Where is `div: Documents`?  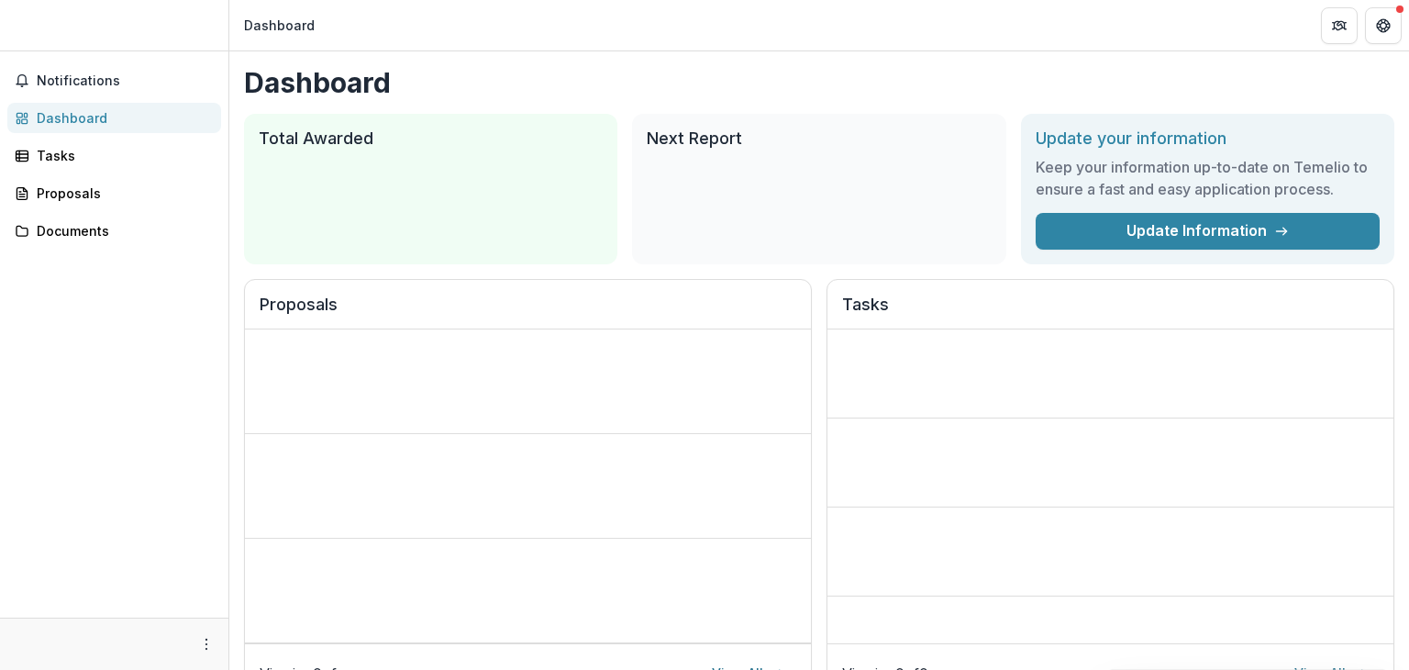
div: Documents is located at coordinates (121, 230).